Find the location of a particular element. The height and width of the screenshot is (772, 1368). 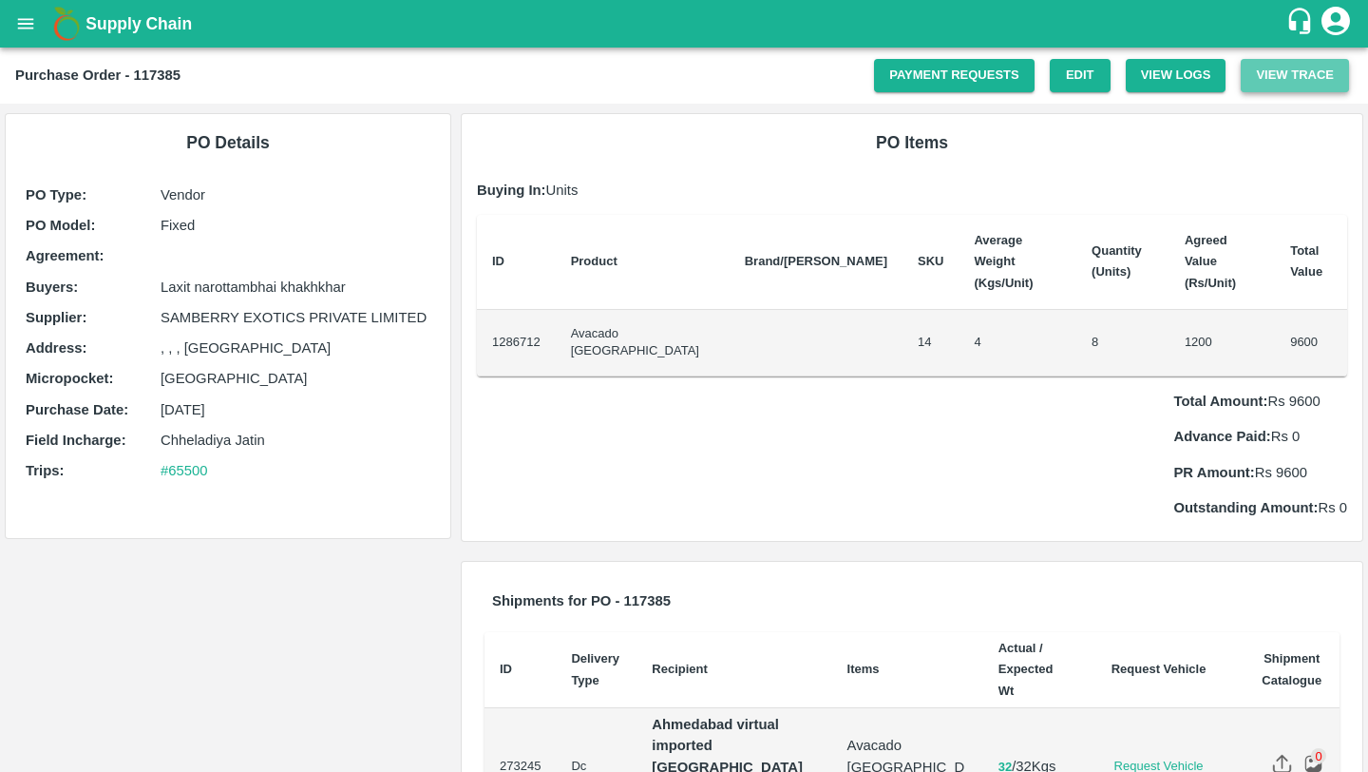

b: Purchase Date : is located at coordinates (77, 410).